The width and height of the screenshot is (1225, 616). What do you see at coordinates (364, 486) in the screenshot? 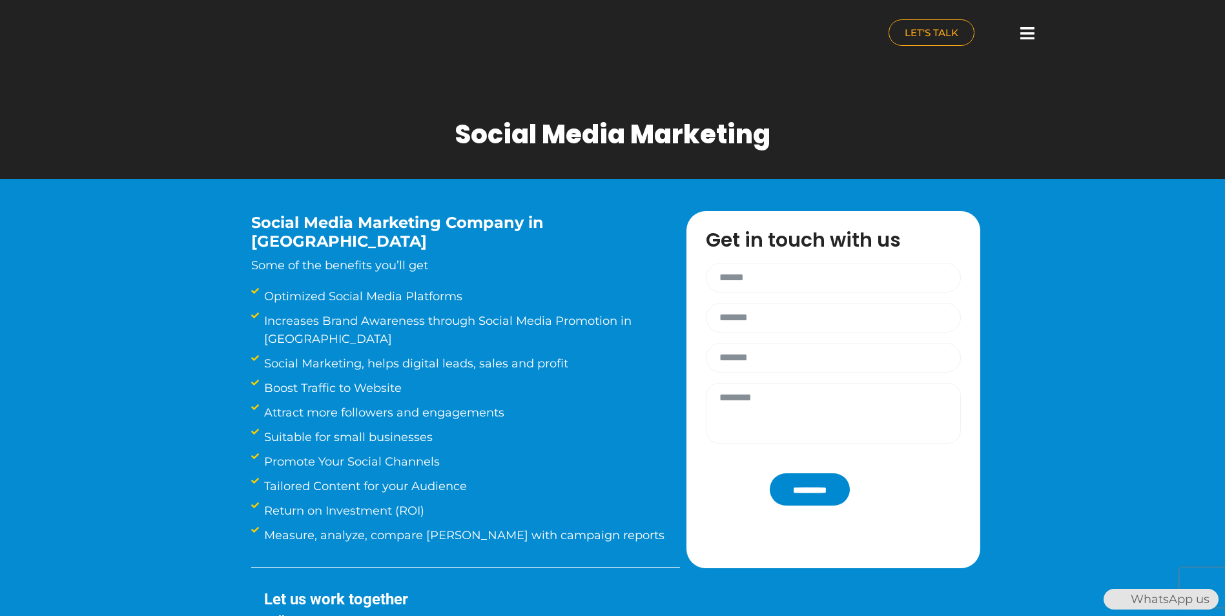
I see `span: Tailored Content for your Audience` at bounding box center [364, 486].